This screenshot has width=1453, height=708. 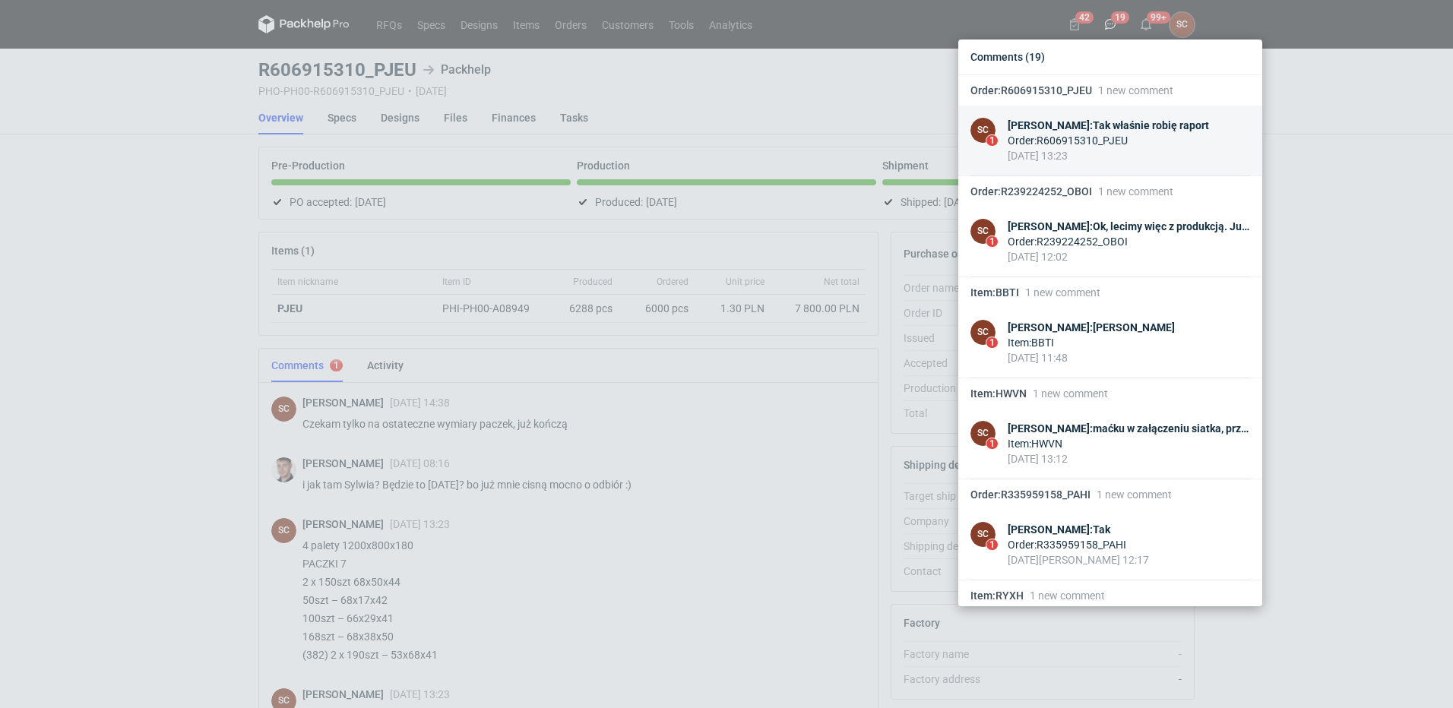 I want to click on div: Order : R239224252_OBOI, so click(x=1128, y=242).